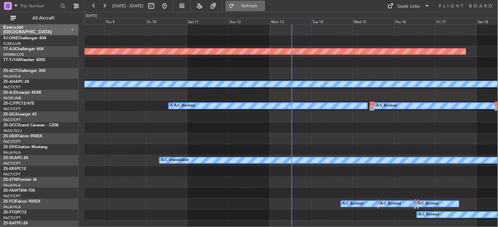  I want to click on a: ZS-ERSPC12, so click(15, 169).